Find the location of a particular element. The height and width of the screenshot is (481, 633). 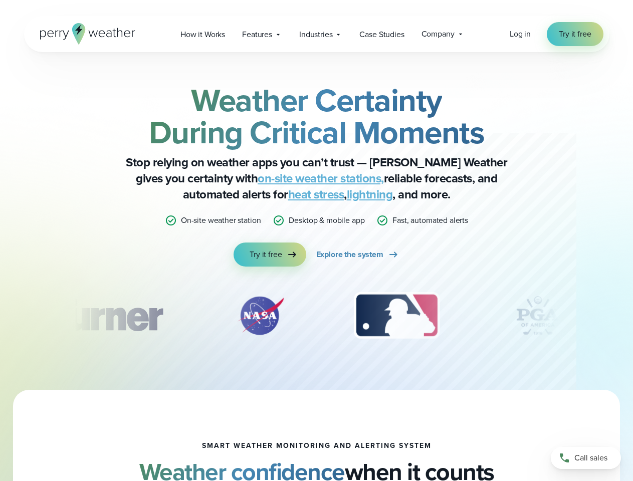

p: Fast, automated alerts is located at coordinates (430, 221).